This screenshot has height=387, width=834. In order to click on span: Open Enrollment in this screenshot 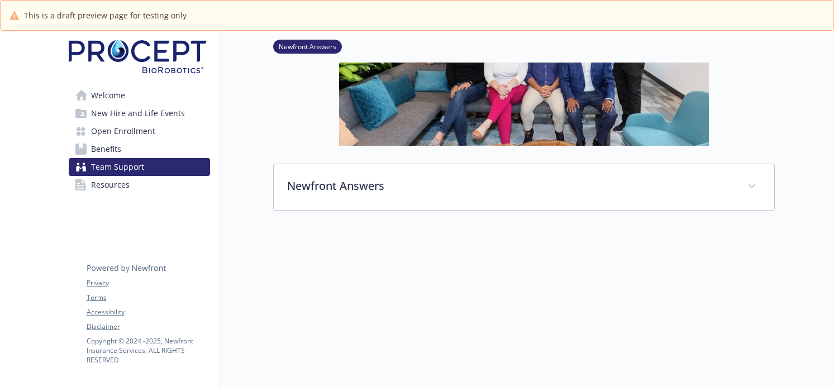, I will do `click(123, 131)`.